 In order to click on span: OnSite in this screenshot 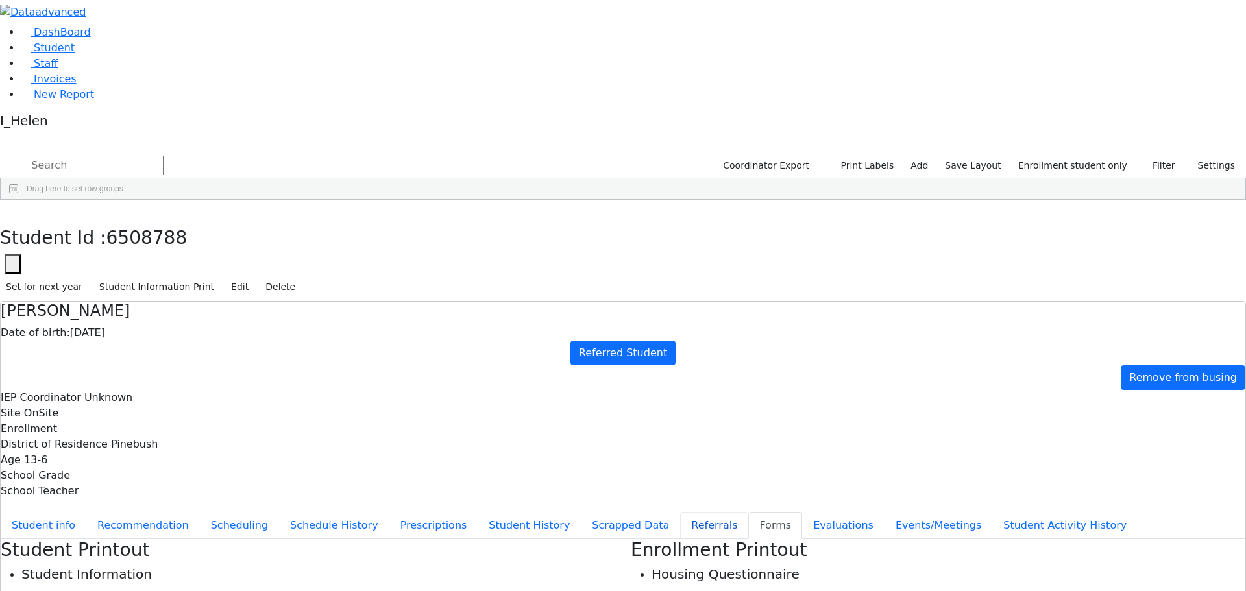, I will do `click(41, 413)`.